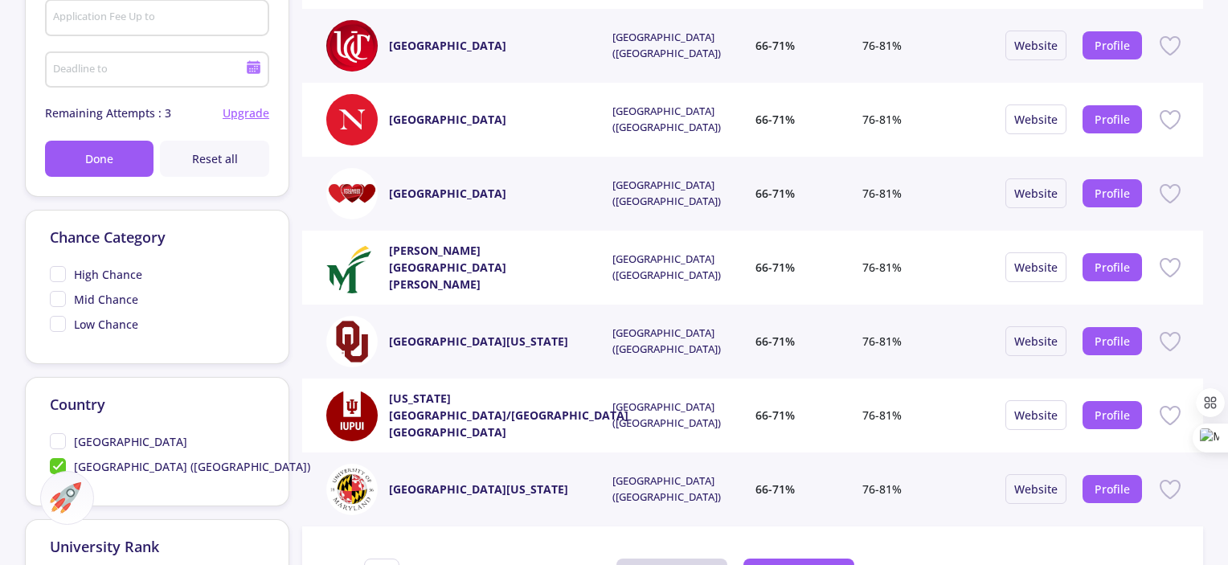 This screenshot has width=1228, height=565. Describe the element at coordinates (99, 158) in the screenshot. I see `span: Done` at that location.